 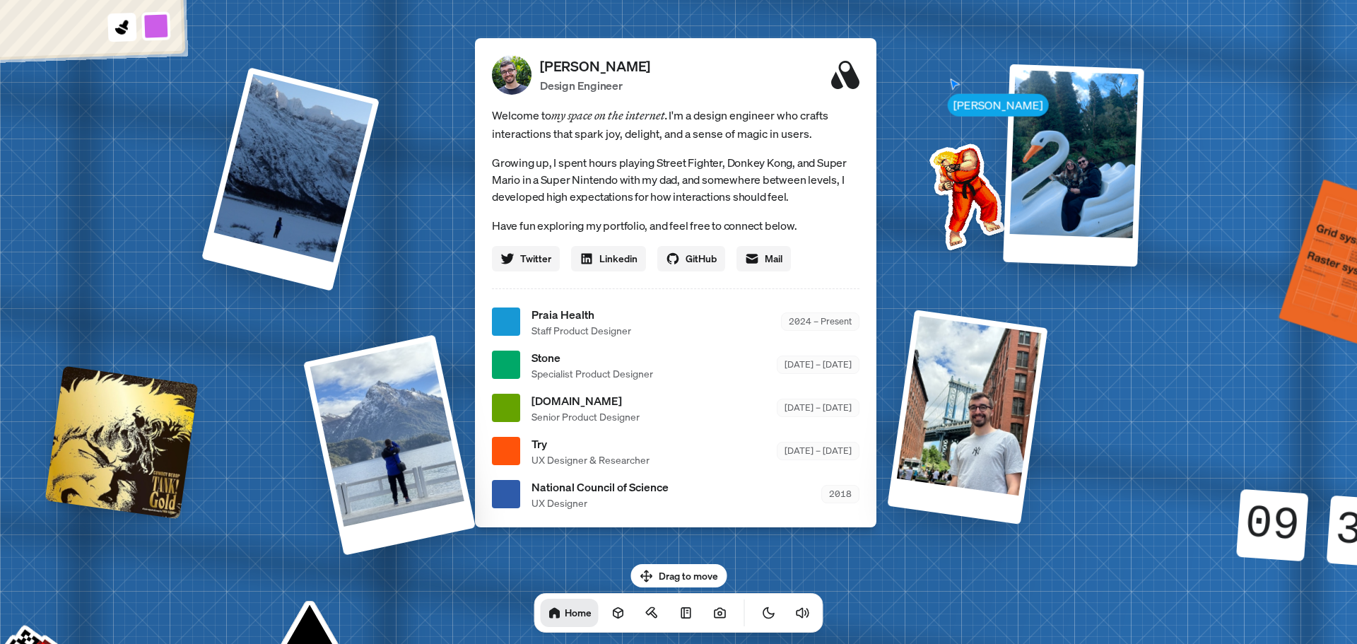 I want to click on a: Twitter, so click(x=526, y=259).